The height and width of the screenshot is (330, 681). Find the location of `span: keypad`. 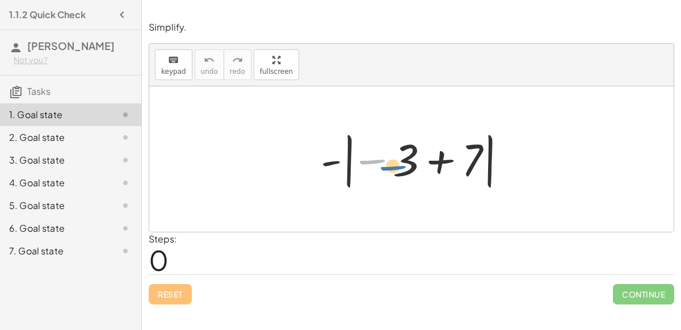

span: keypad is located at coordinates (174, 72).